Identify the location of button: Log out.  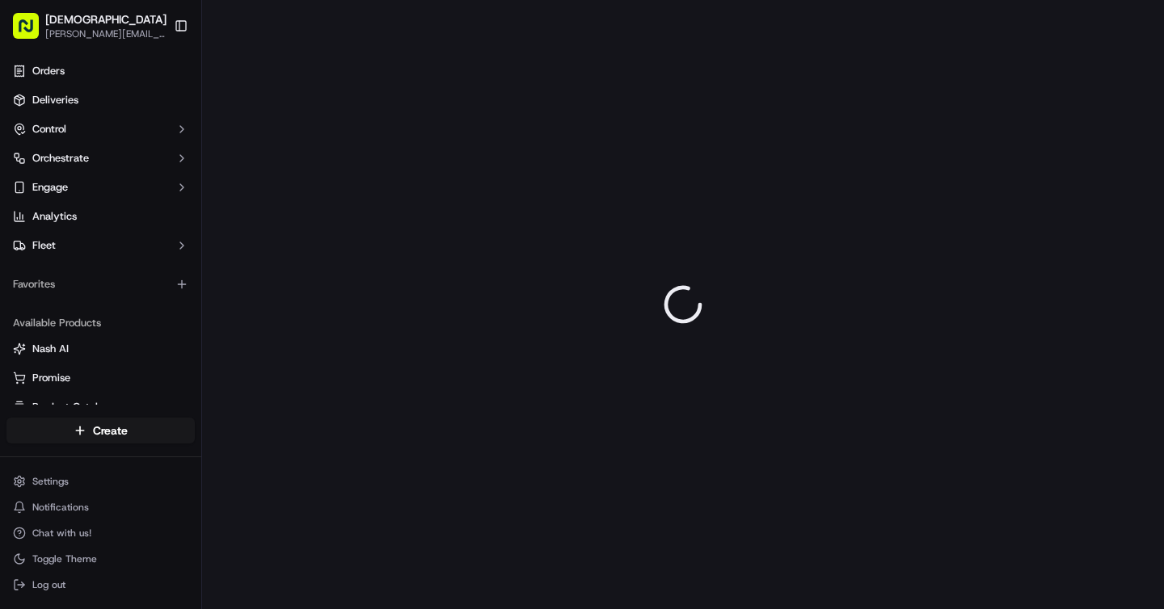
(100, 585).